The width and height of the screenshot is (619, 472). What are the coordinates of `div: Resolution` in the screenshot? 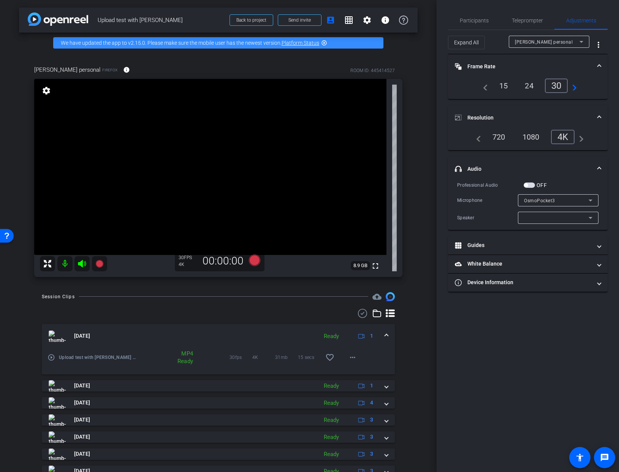 It's located at (527, 140).